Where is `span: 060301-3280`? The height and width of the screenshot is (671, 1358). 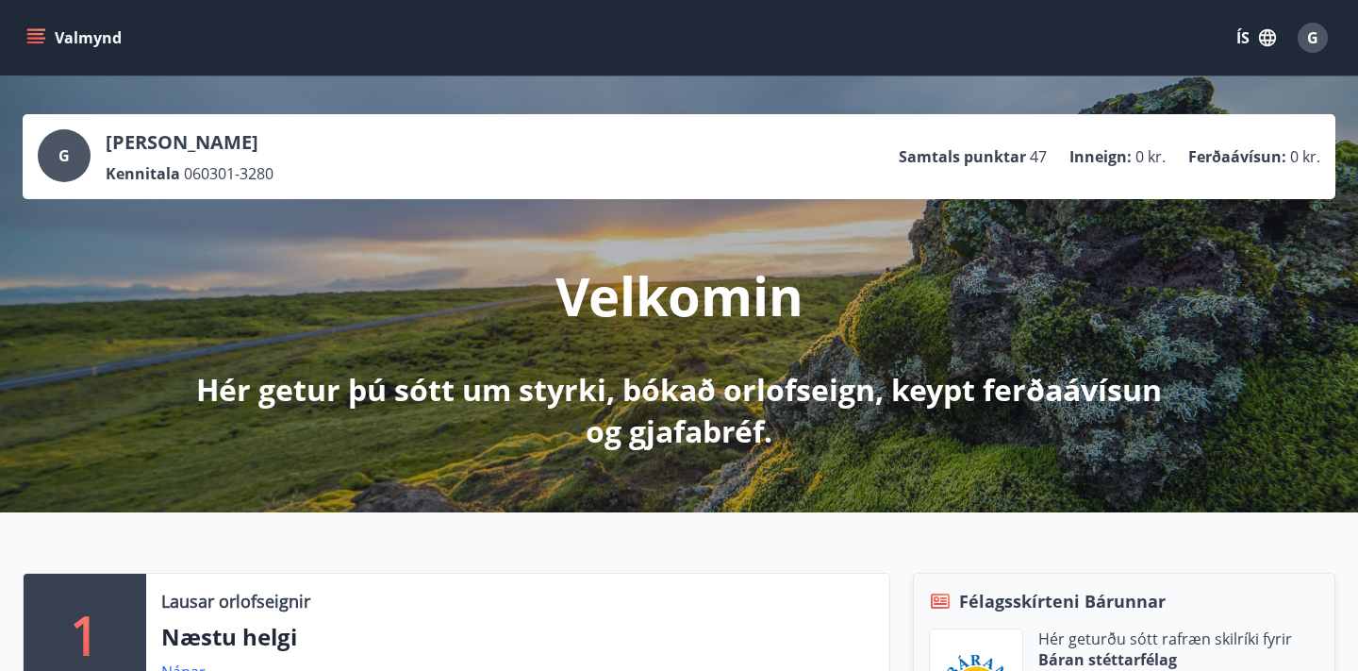 span: 060301-3280 is located at coordinates (228, 174).